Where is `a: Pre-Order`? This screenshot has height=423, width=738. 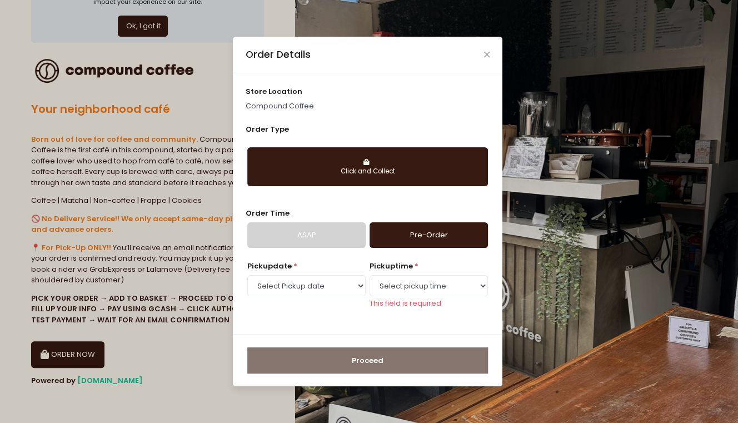 a: Pre-Order is located at coordinates (428, 235).